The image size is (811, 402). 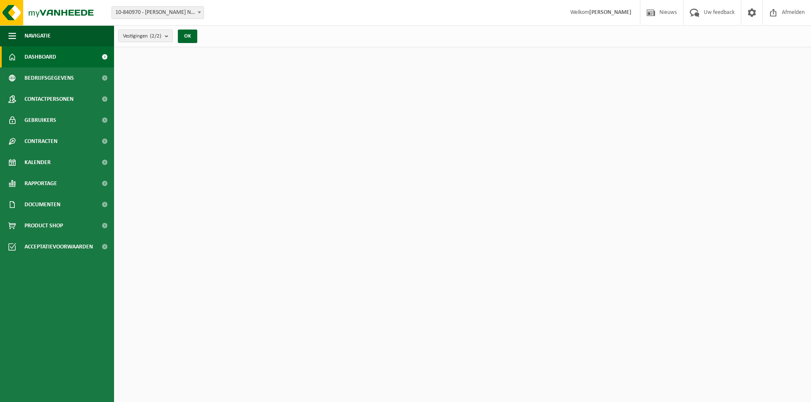 What do you see at coordinates (40, 120) in the screenshot?
I see `span: Gebruikers` at bounding box center [40, 120].